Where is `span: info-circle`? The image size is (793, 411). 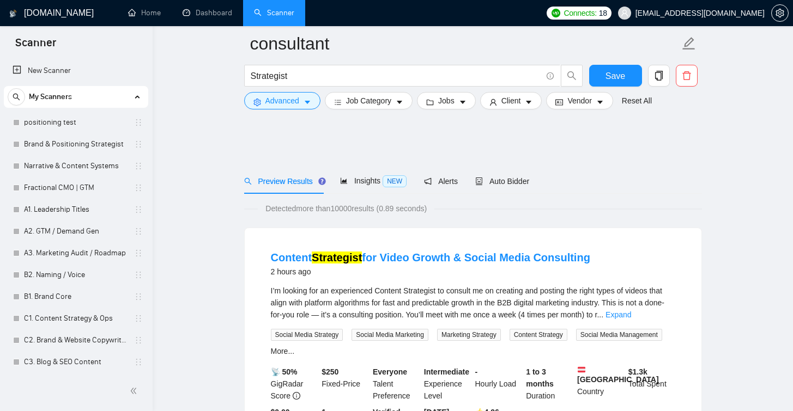 span: info-circle is located at coordinates (550, 76).